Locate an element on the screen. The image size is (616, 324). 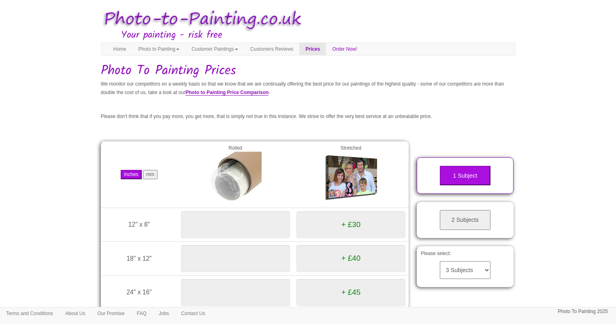
h1: Photo To Painting Prices is located at coordinates (308, 70).